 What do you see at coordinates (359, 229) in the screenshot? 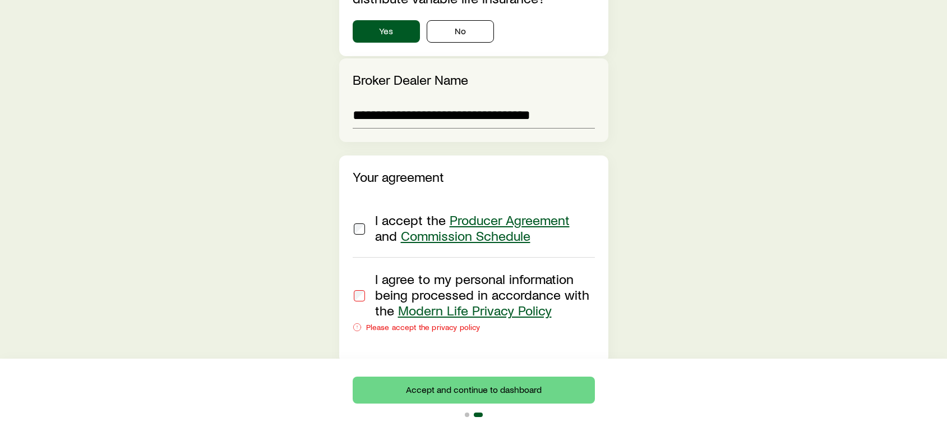
I see `input: I accept the Producer Agreement and Commission Schedule` at bounding box center [359, 229].